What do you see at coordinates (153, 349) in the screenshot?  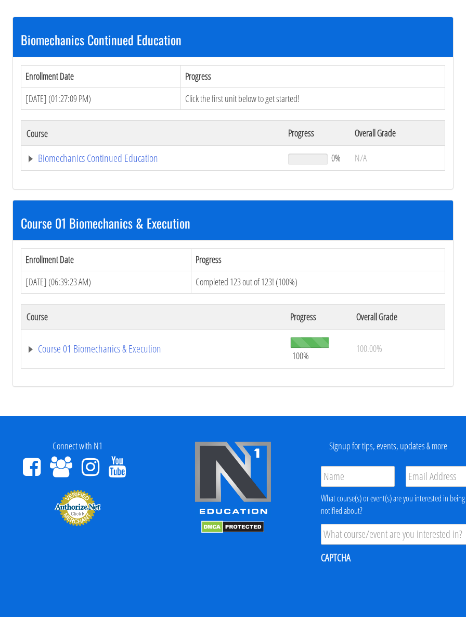 I see `a: Course 01 Biomechanics & Execution` at bounding box center [153, 349].